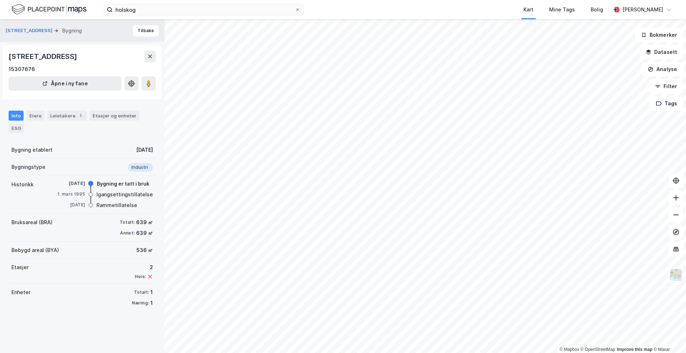  Describe the element at coordinates (634, 350) in the screenshot. I see `a: Improve this map` at that location.